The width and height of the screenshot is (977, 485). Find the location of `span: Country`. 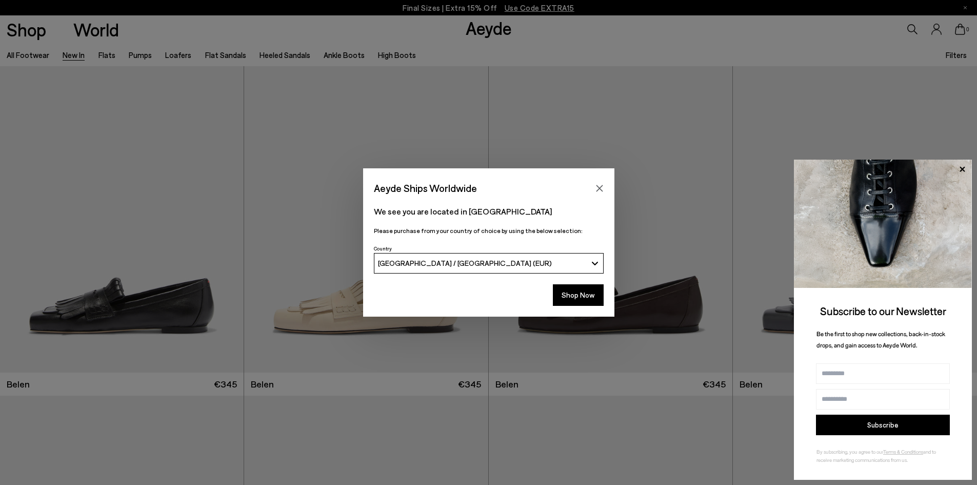

span: Country is located at coordinates (383, 248).